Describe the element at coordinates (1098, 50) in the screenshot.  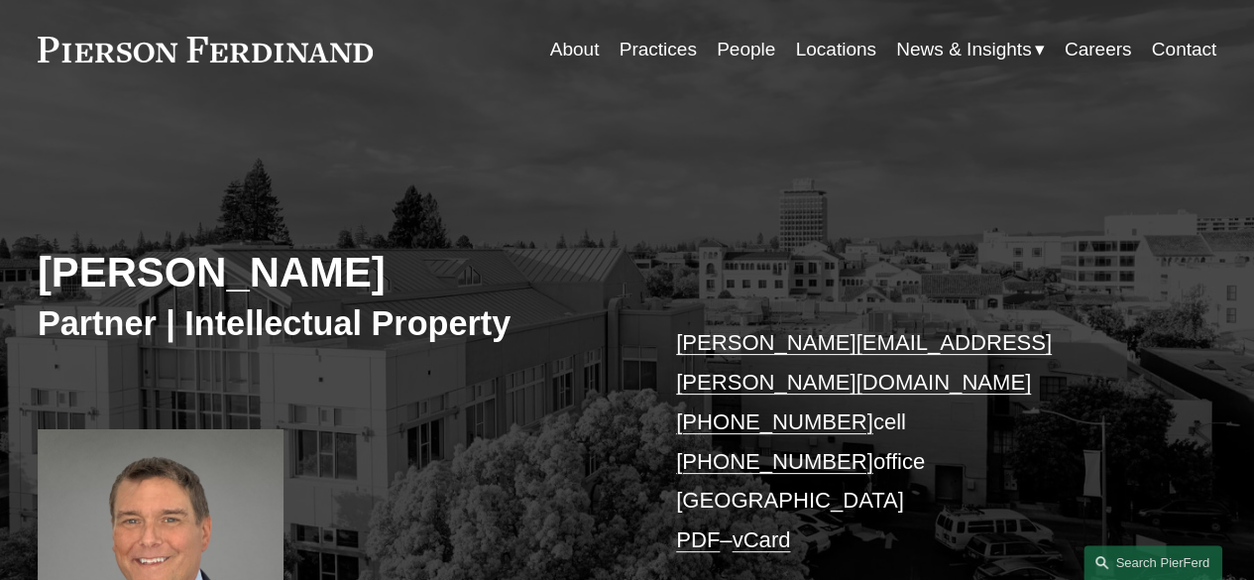
I see `a: Careers` at that location.